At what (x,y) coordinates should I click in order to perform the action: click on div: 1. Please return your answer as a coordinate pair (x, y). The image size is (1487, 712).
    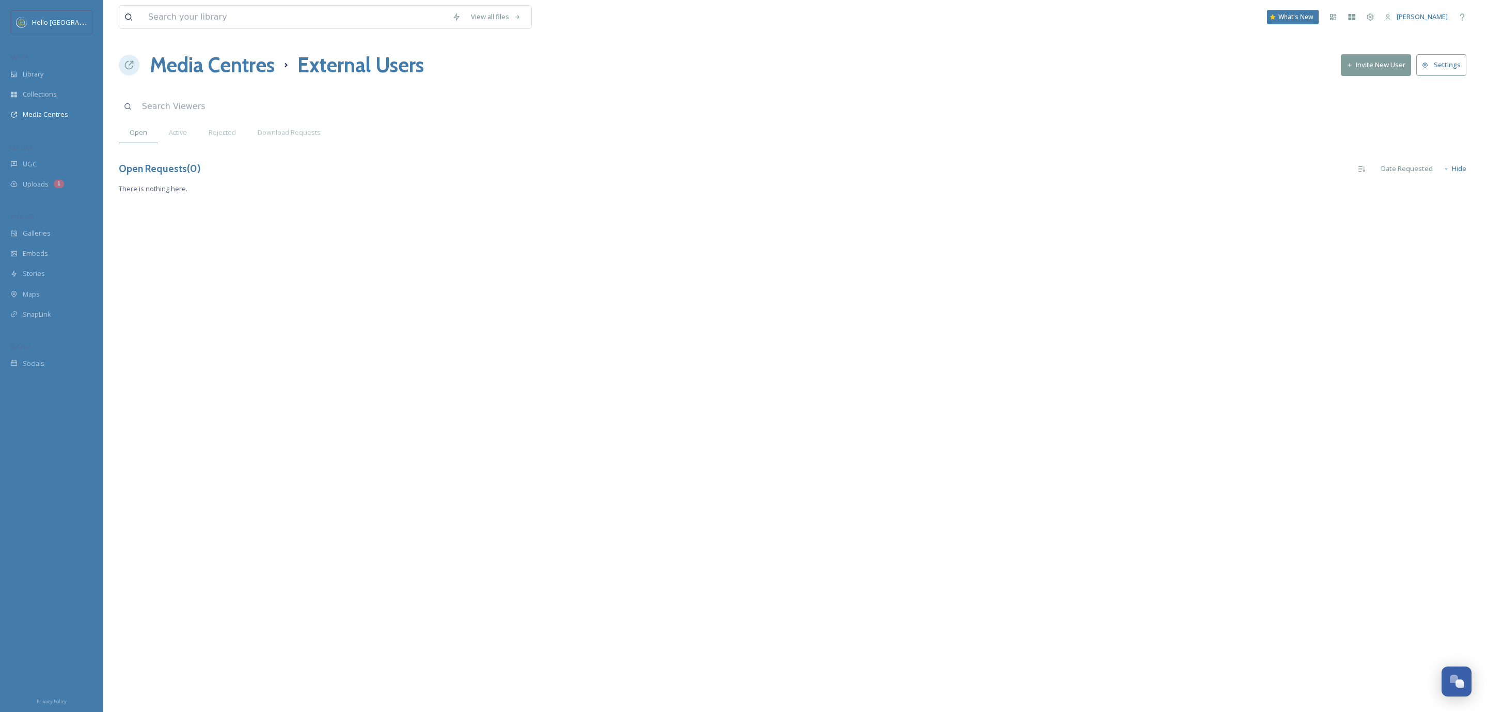
    Looking at the image, I should click on (59, 184).